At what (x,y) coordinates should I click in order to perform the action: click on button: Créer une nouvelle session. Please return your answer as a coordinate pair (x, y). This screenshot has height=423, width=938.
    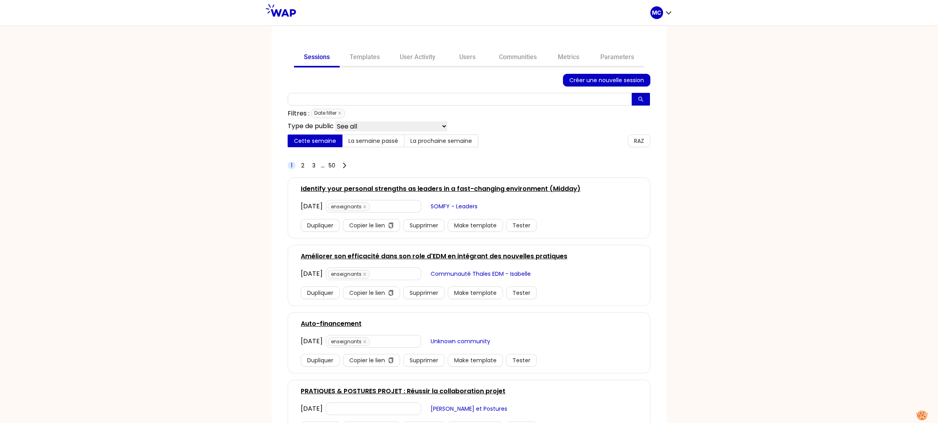
    Looking at the image, I should click on (607, 80).